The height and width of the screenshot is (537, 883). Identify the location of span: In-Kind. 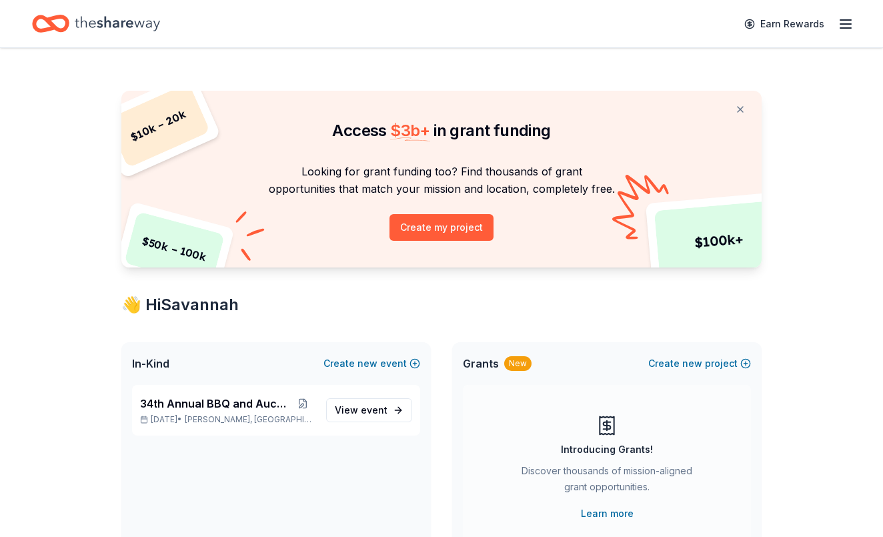
(151, 363).